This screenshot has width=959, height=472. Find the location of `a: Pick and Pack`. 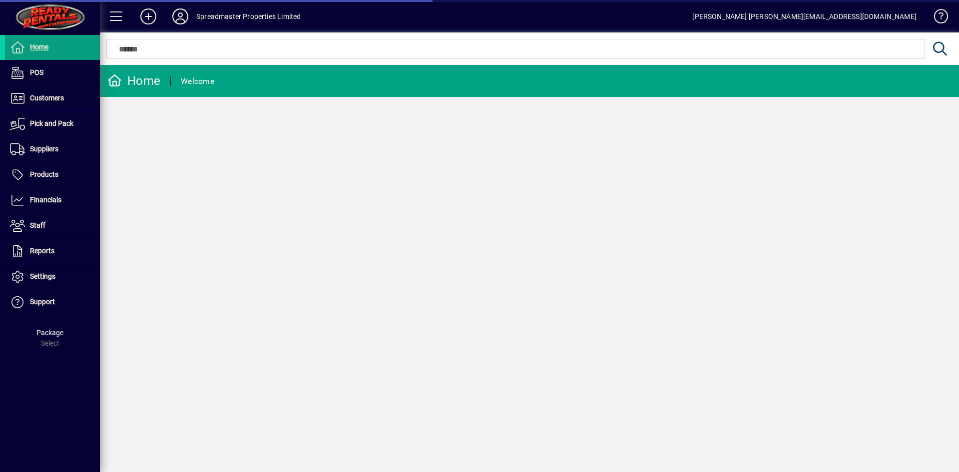

a: Pick and Pack is located at coordinates (52, 124).